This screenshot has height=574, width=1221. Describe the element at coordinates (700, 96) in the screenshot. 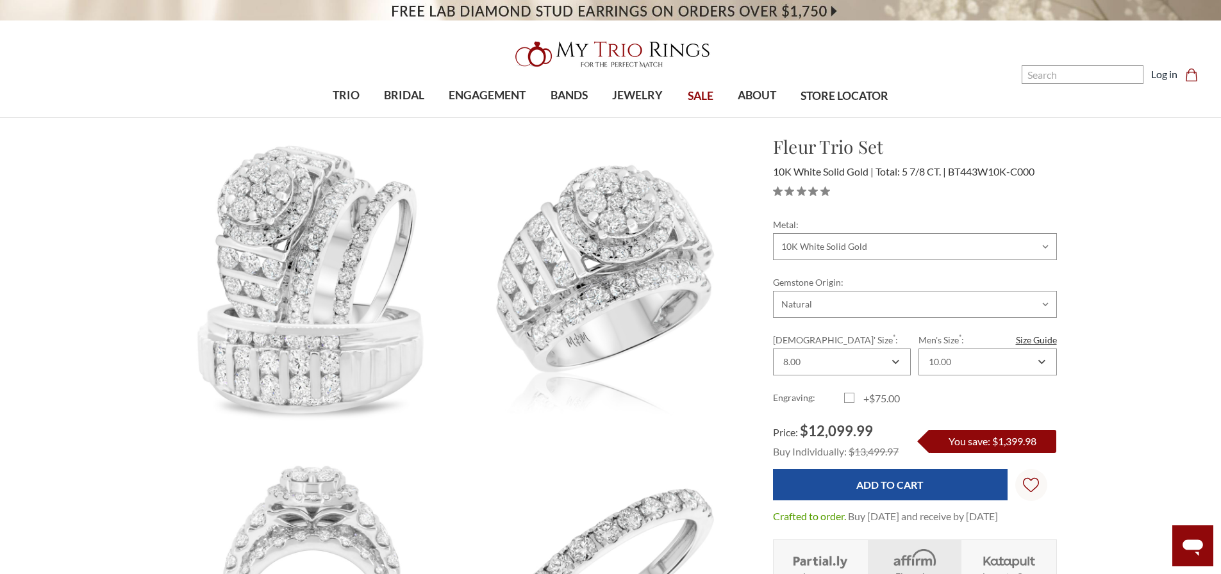

I see `a: SALE` at that location.